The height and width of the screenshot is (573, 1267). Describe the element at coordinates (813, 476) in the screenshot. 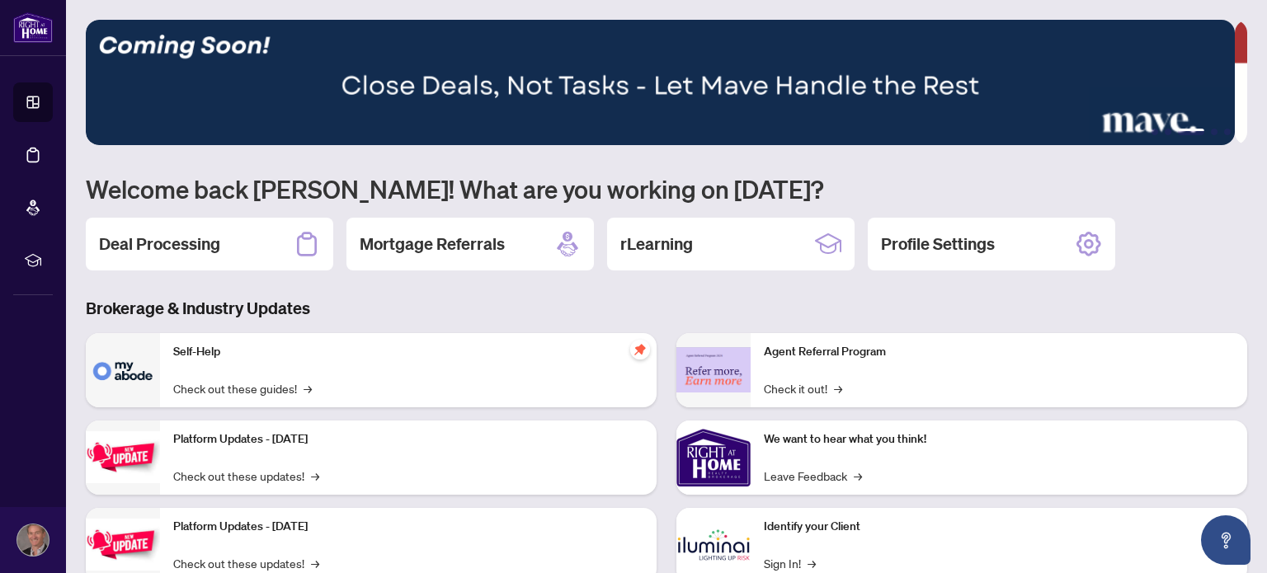

I see `a: Leave Feedback→` at that location.